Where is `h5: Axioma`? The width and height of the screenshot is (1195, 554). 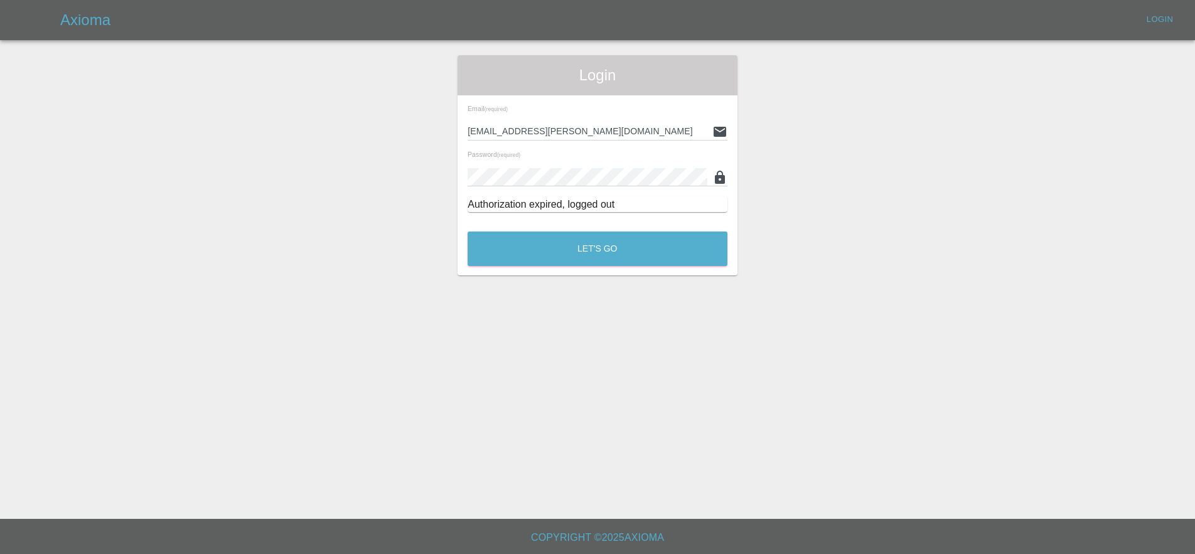
h5: Axioma is located at coordinates (85, 20).